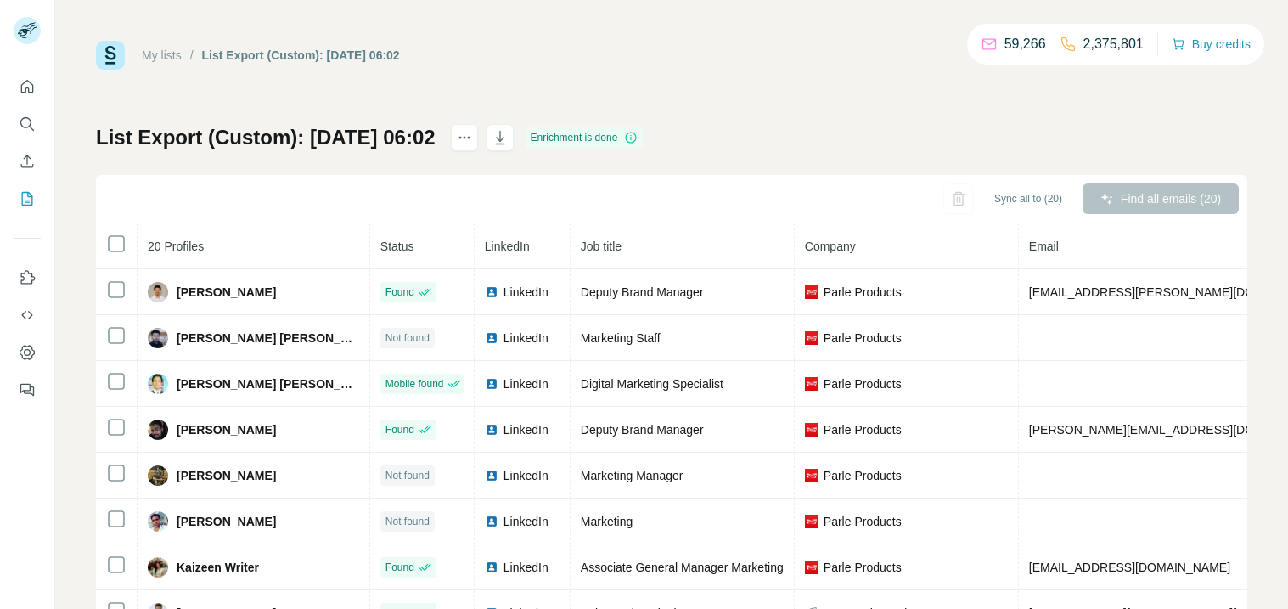 This screenshot has width=1288, height=609. Describe the element at coordinates (682, 567) in the screenshot. I see `span: Associate General Manager Marketing` at that location.